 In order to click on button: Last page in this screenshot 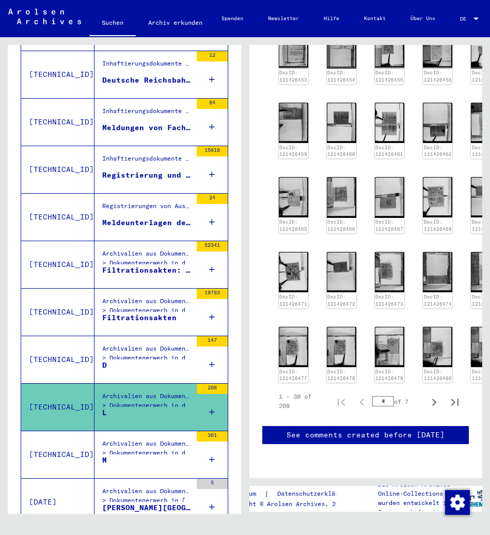, I will do `click(455, 402)`.